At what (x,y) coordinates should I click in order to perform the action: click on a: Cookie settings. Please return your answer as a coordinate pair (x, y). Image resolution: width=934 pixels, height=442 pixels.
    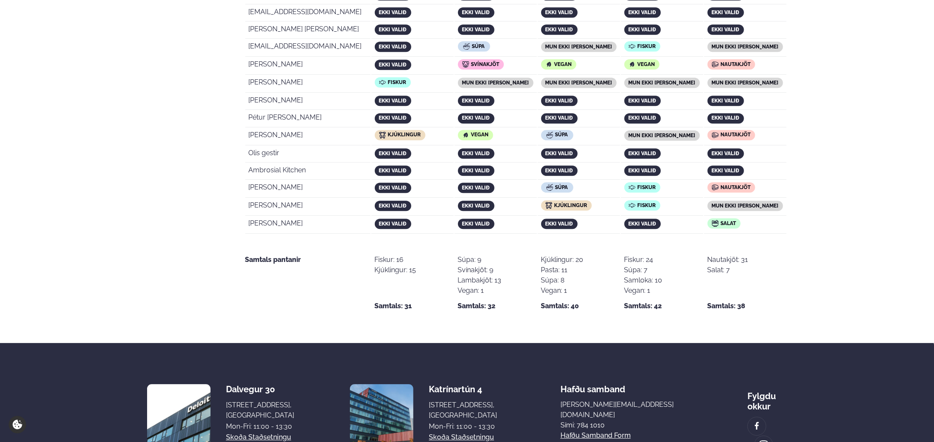
    Looking at the image, I should click on (17, 424).